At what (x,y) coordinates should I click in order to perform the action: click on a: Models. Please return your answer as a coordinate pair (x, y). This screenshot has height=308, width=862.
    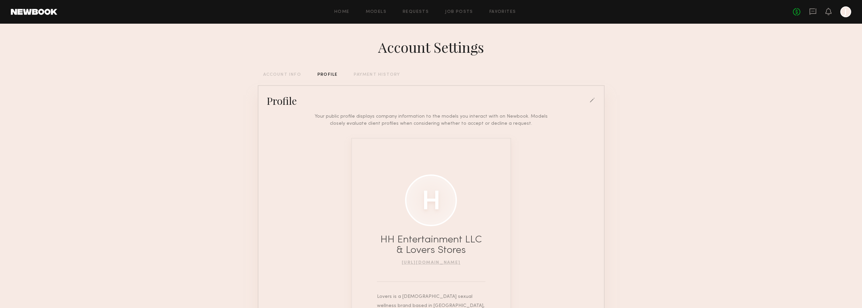
    Looking at the image, I should click on (376, 12).